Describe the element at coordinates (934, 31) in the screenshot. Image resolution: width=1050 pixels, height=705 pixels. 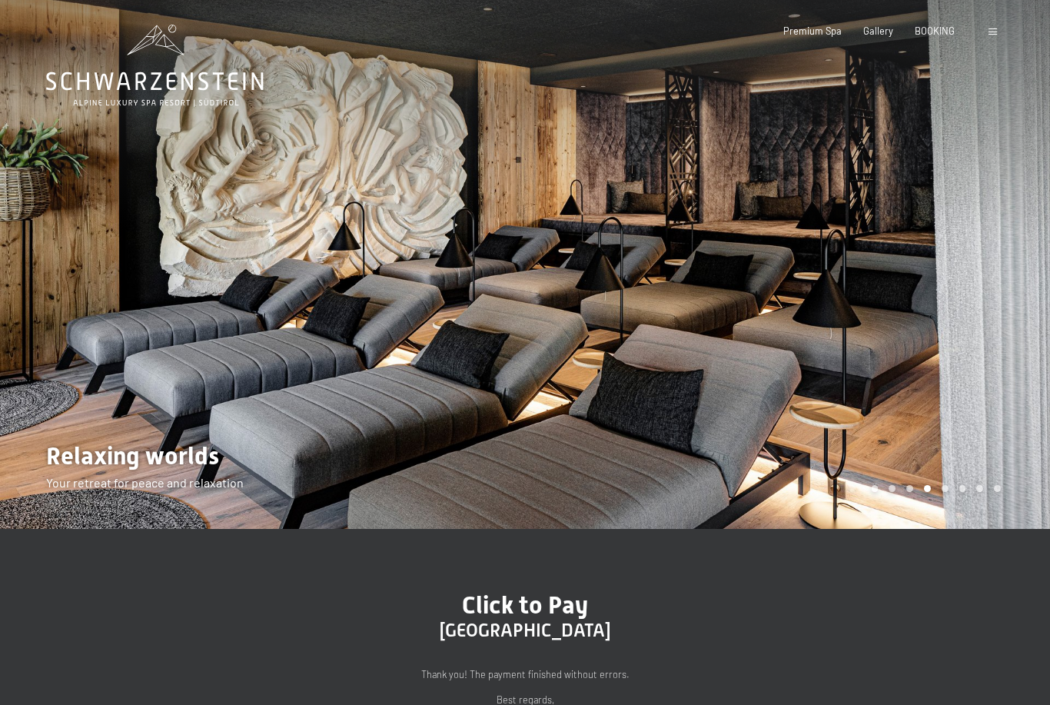
I see `a: BOOKING` at that location.